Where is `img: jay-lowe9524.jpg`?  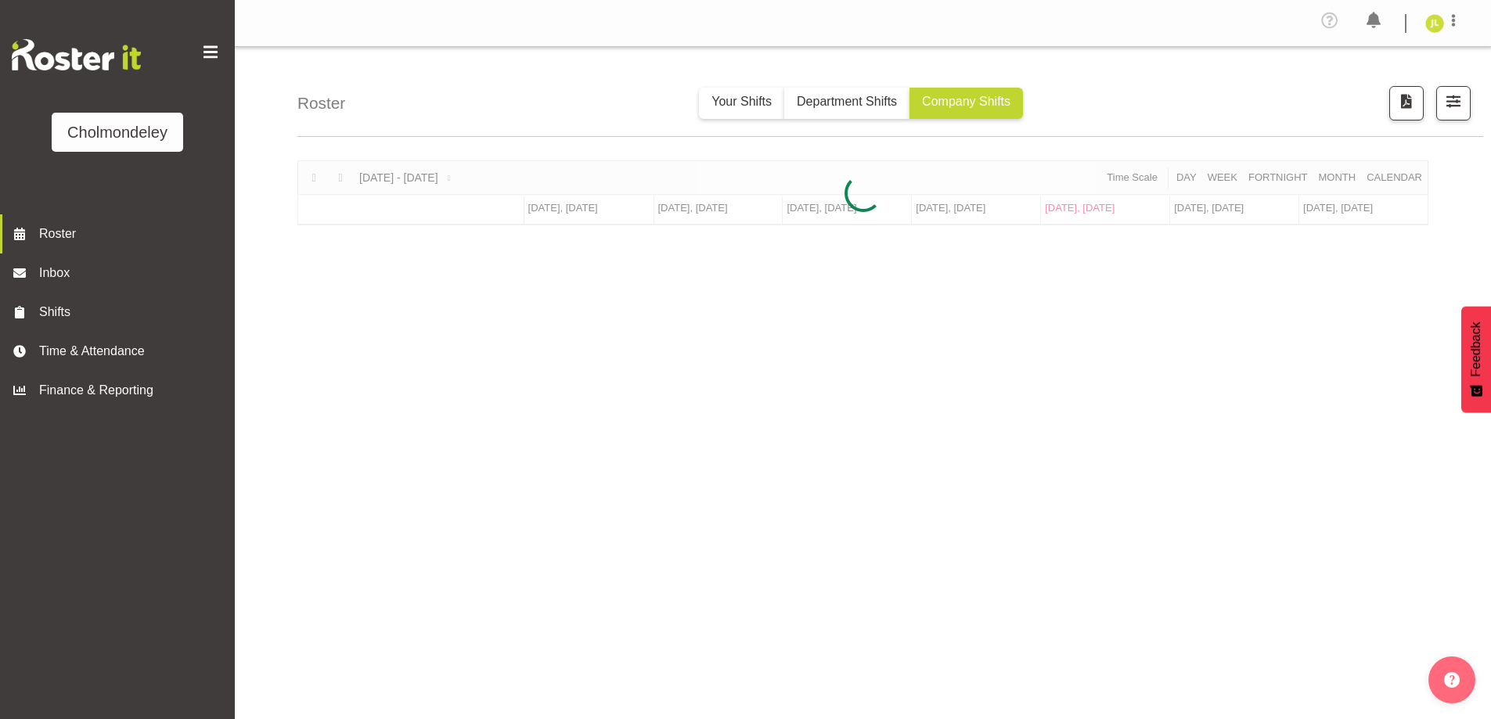
img: jay-lowe9524.jpg is located at coordinates (1435, 23).